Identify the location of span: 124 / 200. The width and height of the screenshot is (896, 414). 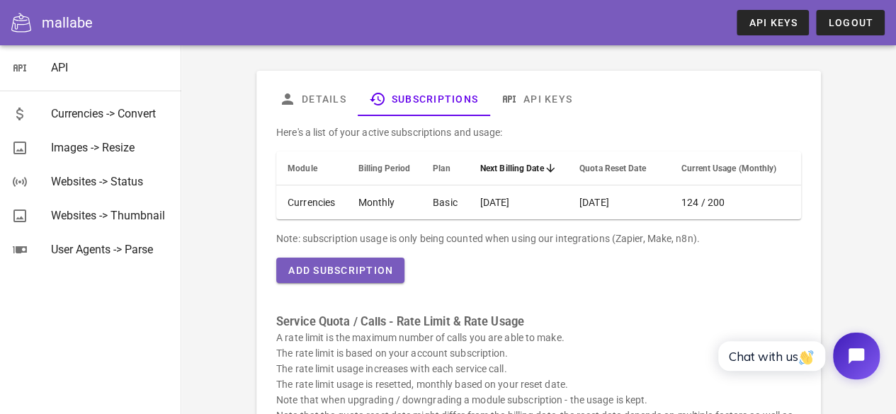
(703, 203).